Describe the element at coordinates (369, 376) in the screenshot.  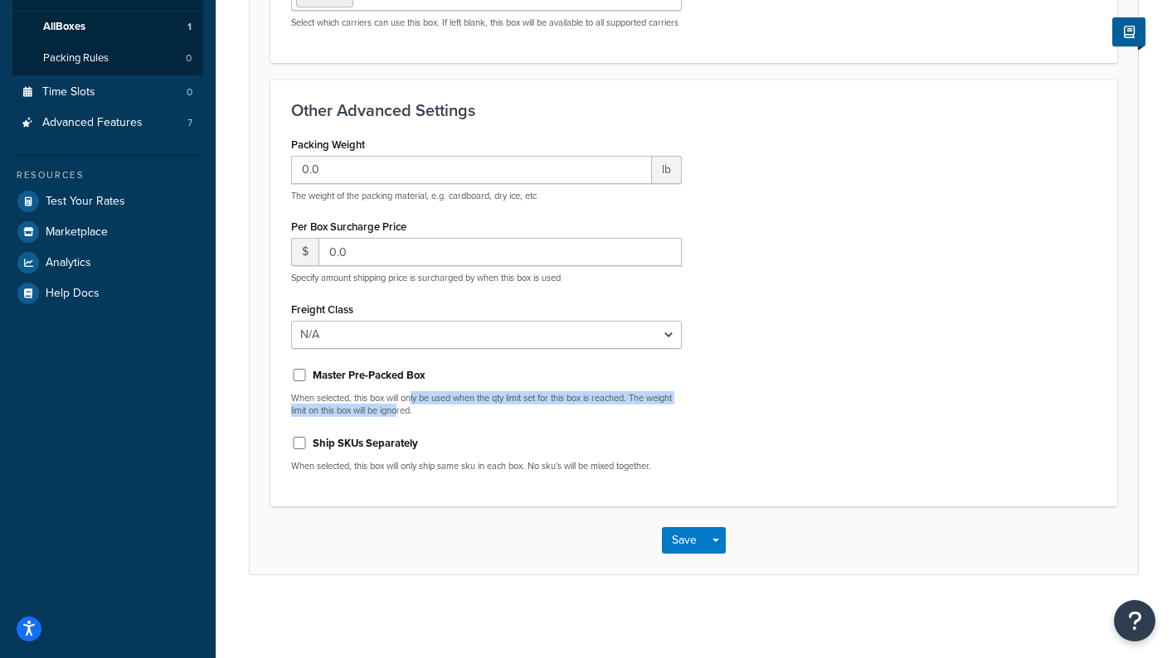
I see `label: Master Pre-Packed Box` at that location.